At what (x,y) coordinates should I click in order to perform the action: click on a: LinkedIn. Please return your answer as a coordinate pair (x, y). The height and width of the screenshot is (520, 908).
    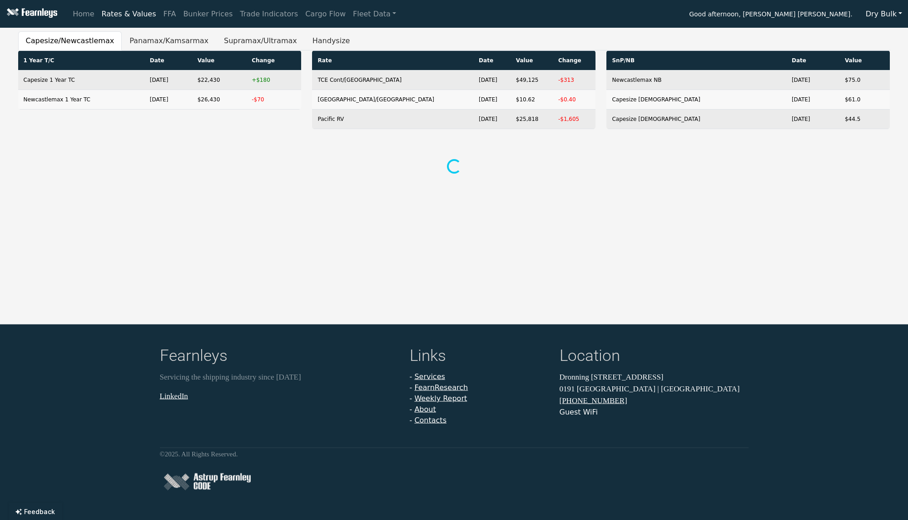
    Looking at the image, I should click on (174, 395).